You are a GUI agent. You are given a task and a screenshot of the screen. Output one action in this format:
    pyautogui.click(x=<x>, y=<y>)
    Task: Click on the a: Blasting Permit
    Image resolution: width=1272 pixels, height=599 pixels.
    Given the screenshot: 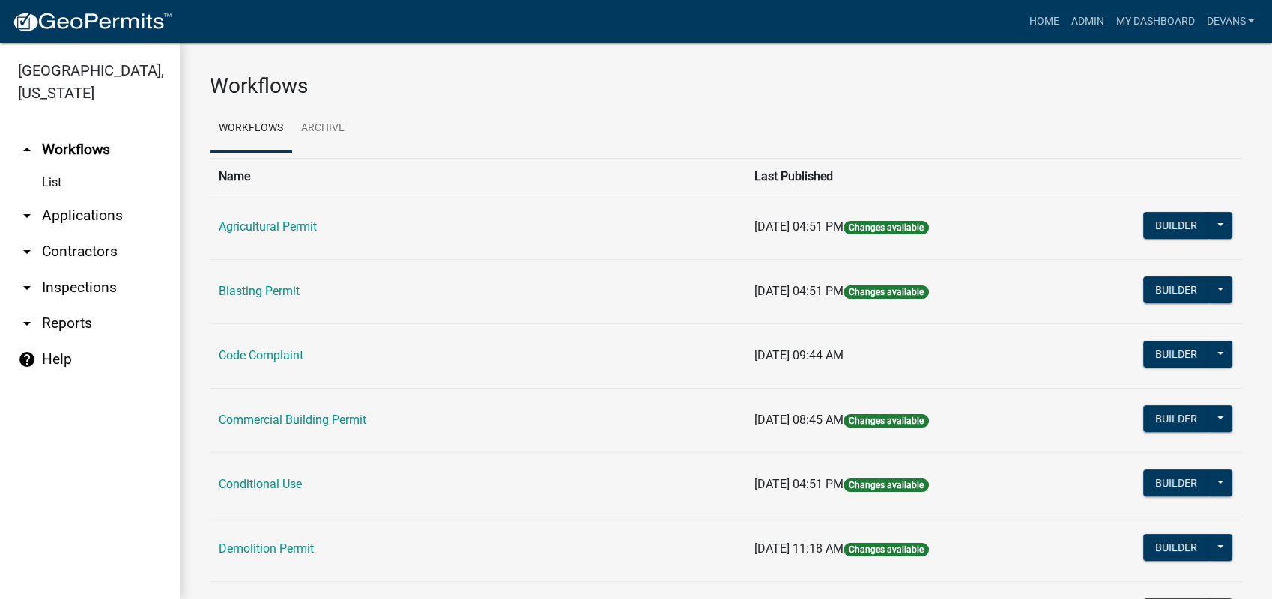 What is the action you would take?
    pyautogui.click(x=259, y=291)
    